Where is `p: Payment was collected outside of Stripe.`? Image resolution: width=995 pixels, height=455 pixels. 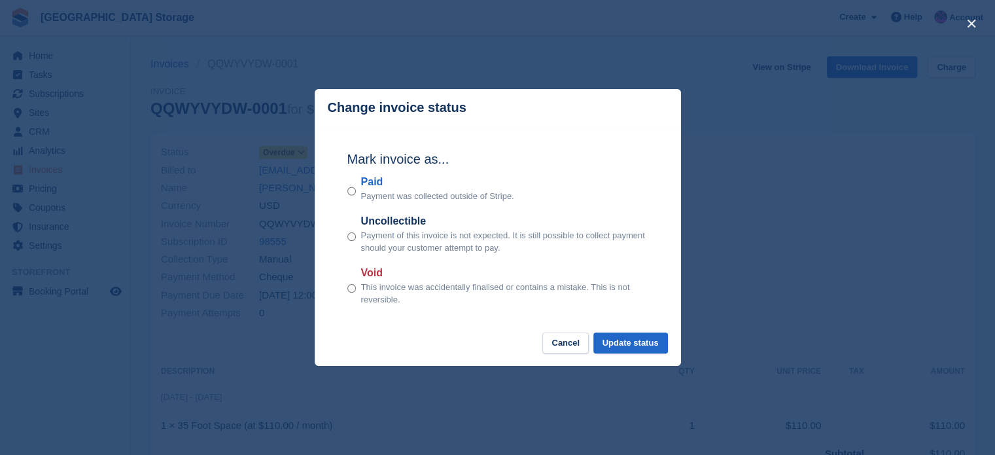 p: Payment was collected outside of Stripe. is located at coordinates (438, 196).